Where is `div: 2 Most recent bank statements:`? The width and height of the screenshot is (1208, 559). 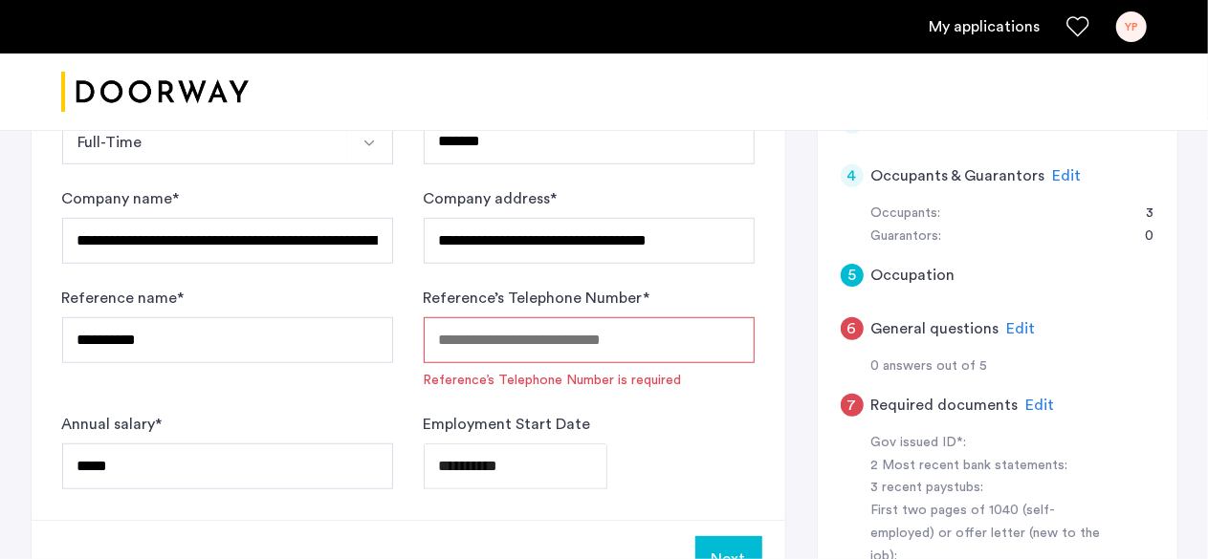
div: 2 Most recent bank statements: is located at coordinates (992, 467).